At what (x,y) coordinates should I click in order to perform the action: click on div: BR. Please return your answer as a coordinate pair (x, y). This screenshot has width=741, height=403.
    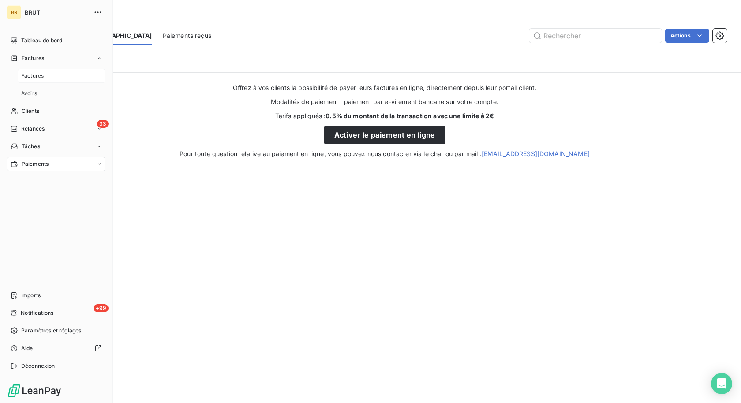
    Looking at the image, I should click on (14, 12).